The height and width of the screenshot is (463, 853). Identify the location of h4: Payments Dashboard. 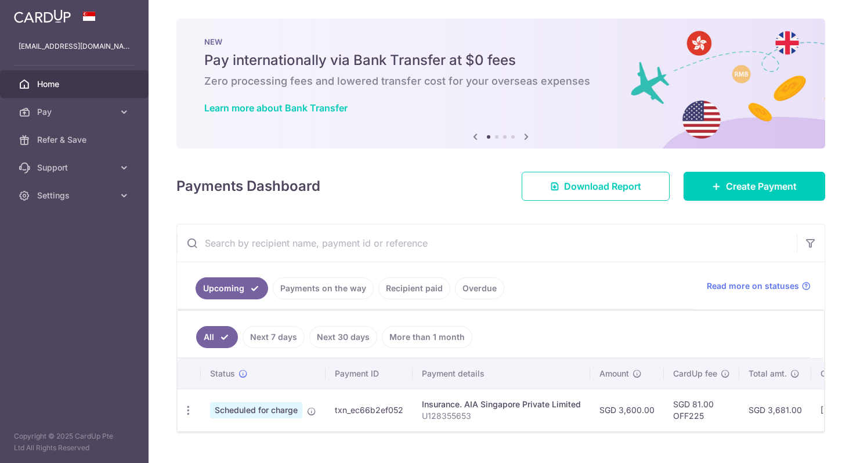
(248, 186).